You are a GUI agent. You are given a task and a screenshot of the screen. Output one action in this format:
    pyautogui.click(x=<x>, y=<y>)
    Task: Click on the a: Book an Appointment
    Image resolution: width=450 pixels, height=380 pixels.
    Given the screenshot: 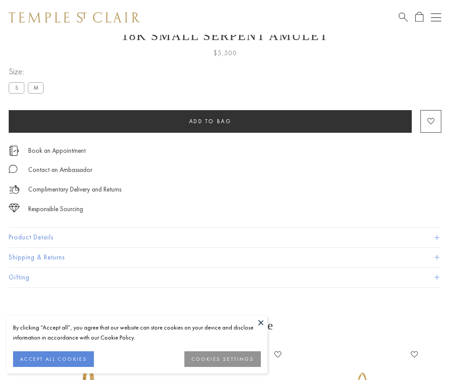 What is the action you would take?
    pyautogui.click(x=57, y=150)
    